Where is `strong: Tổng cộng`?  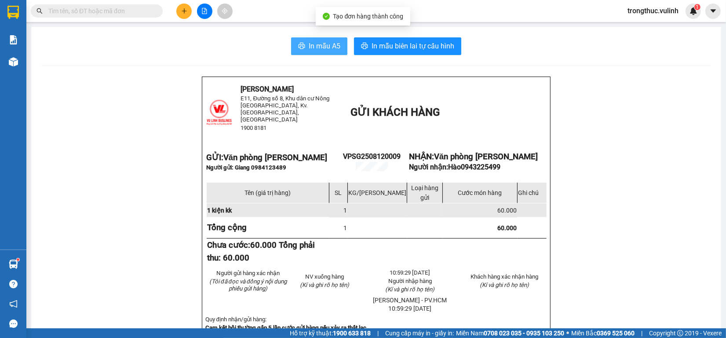 strong: Tổng cộng is located at coordinates (227, 227).